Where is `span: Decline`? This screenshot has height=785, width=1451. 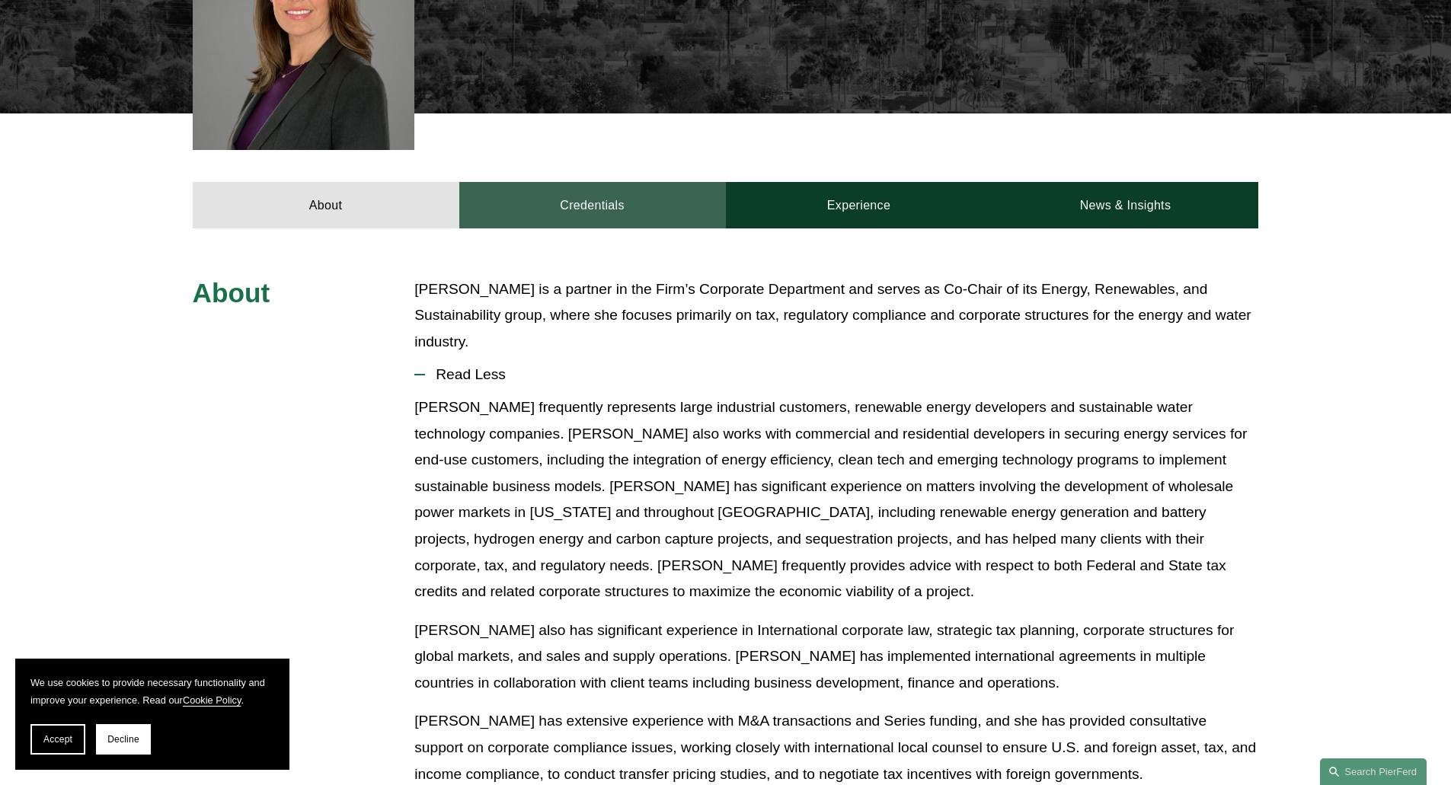 span: Decline is located at coordinates (123, 740).